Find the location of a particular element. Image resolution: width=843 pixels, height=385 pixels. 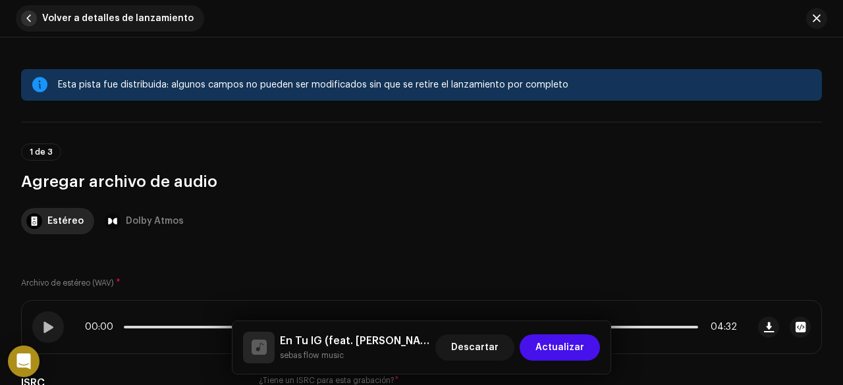

h5: En Tu IG (feat. Jhon Jiménez) is located at coordinates (355, 341).